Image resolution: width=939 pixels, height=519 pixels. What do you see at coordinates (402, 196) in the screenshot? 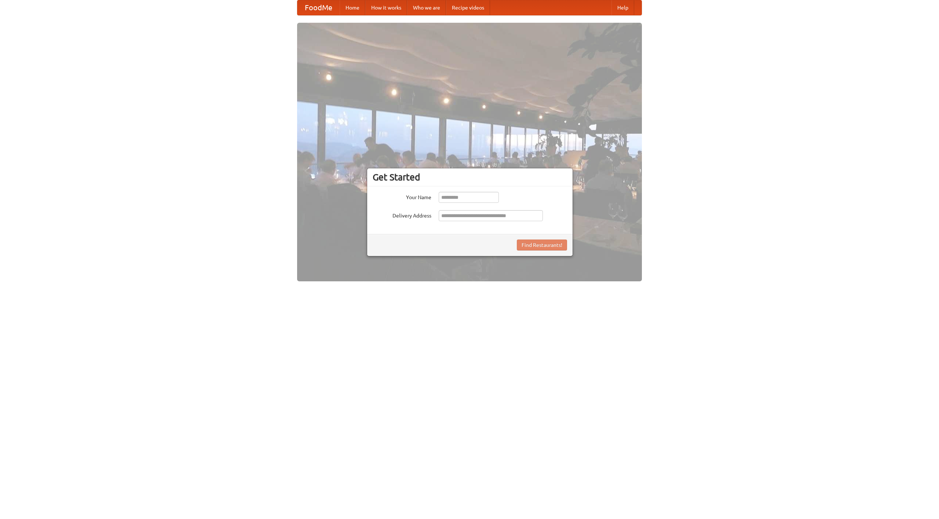
I see `label: Your Name` at bounding box center [402, 196].